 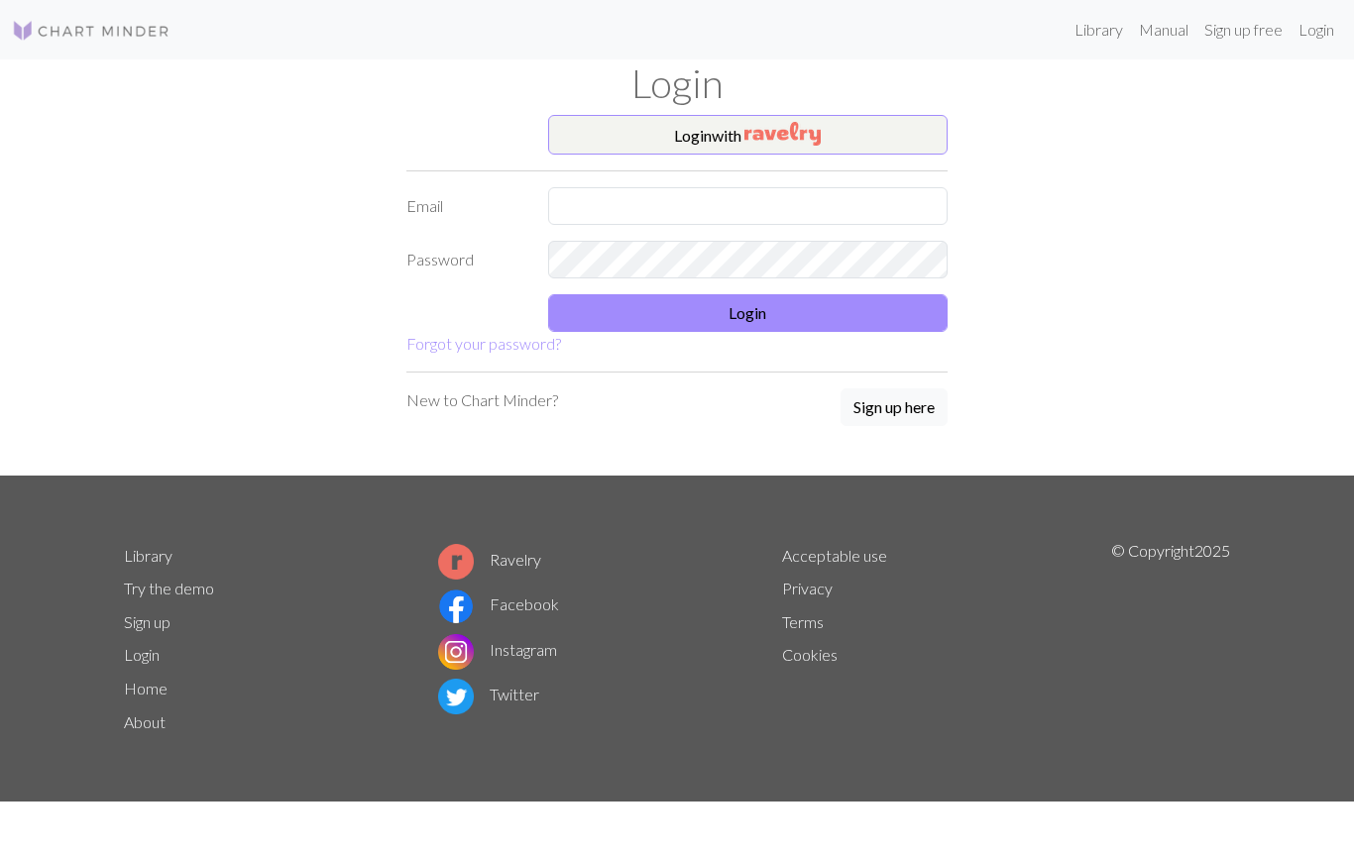 What do you see at coordinates (499, 604) in the screenshot?
I see `a: Facebook` at bounding box center [499, 604].